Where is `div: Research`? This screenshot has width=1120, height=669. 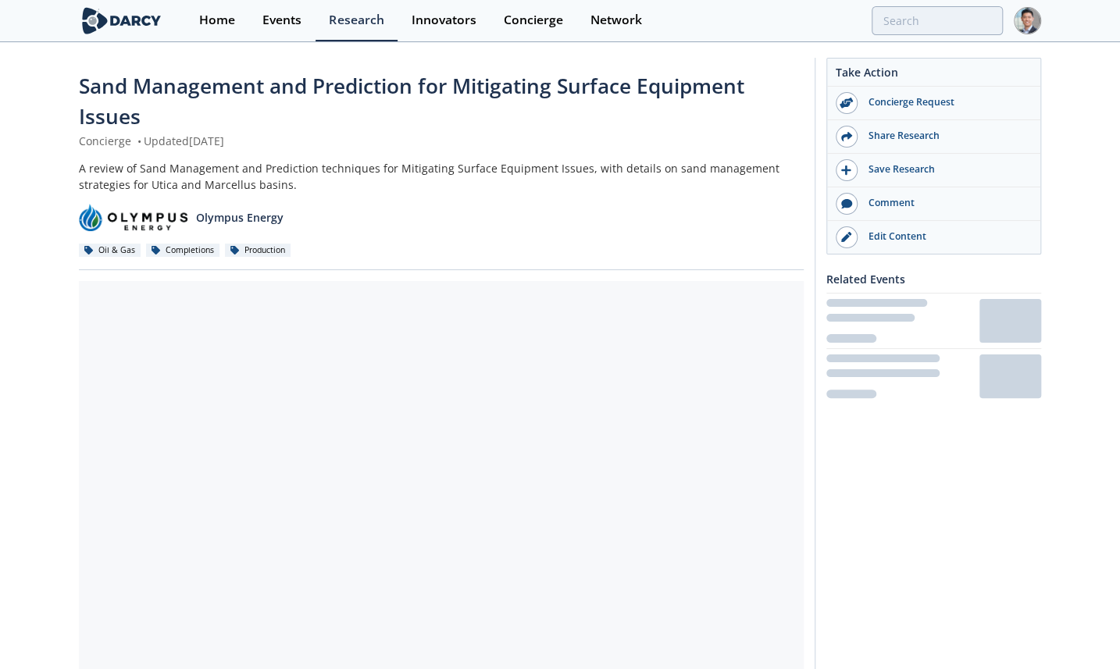
div: Research is located at coordinates (356, 20).